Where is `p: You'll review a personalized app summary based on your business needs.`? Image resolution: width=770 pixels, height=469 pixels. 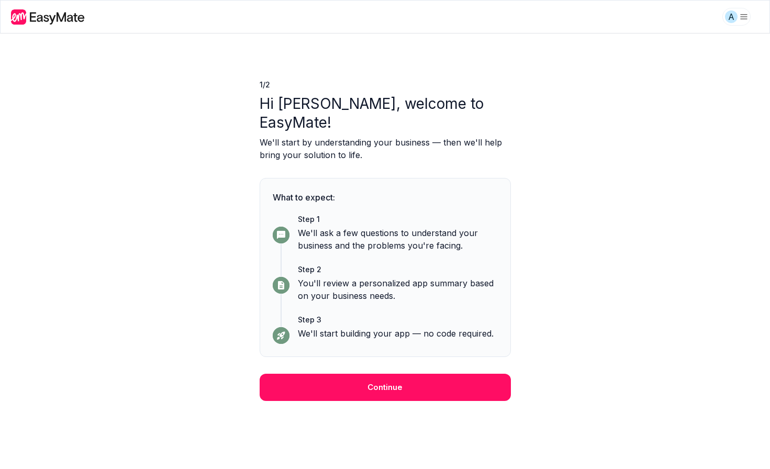 p: You'll review a personalized app summary based on your business needs. is located at coordinates (398, 289).